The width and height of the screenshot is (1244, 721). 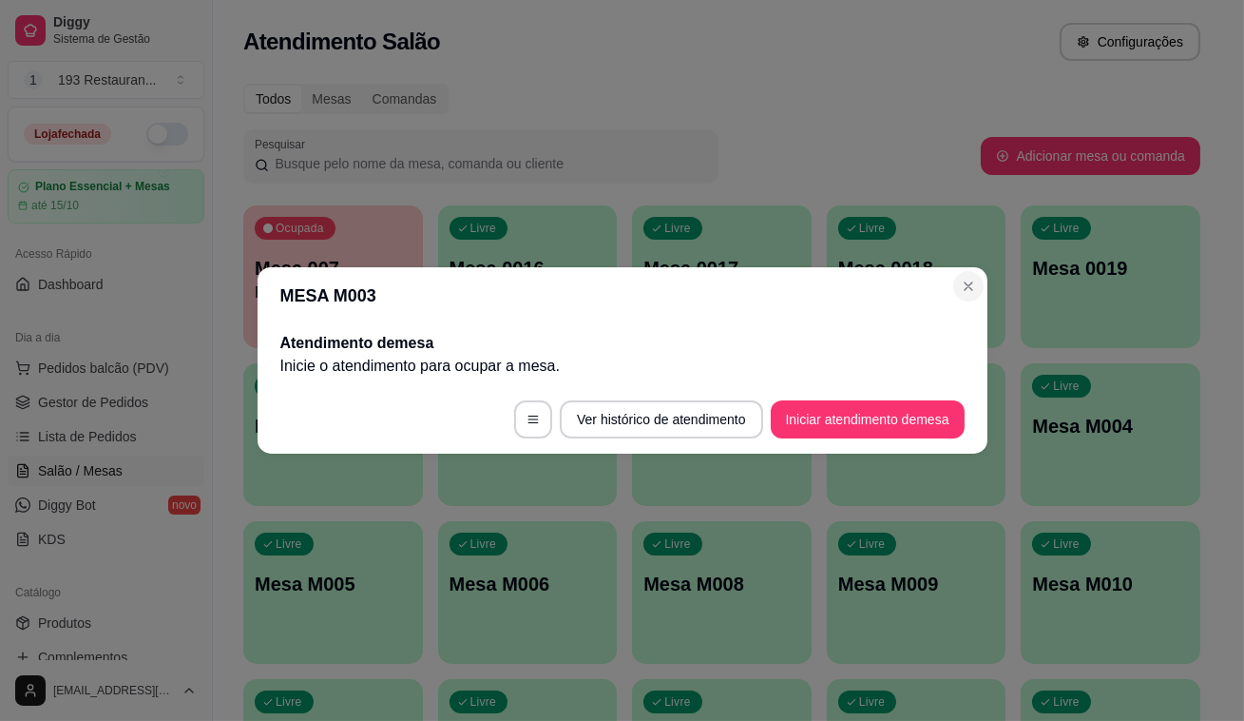 What do you see at coordinates (661, 419) in the screenshot?
I see `button: Ver histórico de atendimento` at bounding box center [661, 419].